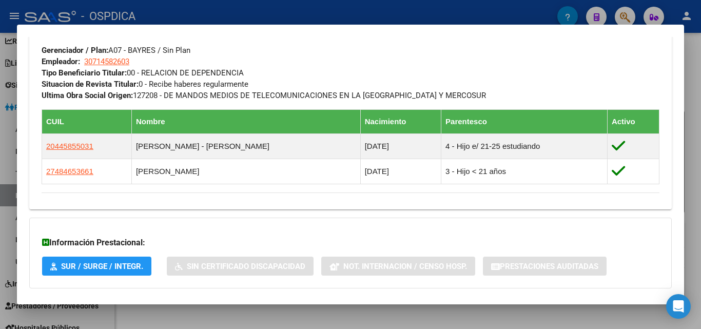 This screenshot has height=329, width=701. I want to click on button: Sin Certificado Discapacidad, so click(240, 266).